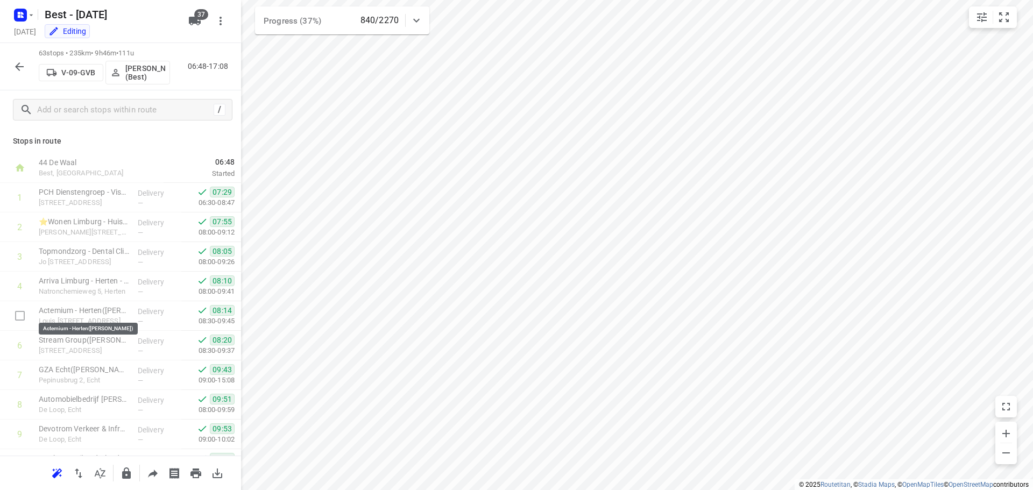 The height and width of the screenshot is (490, 1033). Describe the element at coordinates (104, 53) in the screenshot. I see `p: 63 stops • 235km • 9h46m` at that location.